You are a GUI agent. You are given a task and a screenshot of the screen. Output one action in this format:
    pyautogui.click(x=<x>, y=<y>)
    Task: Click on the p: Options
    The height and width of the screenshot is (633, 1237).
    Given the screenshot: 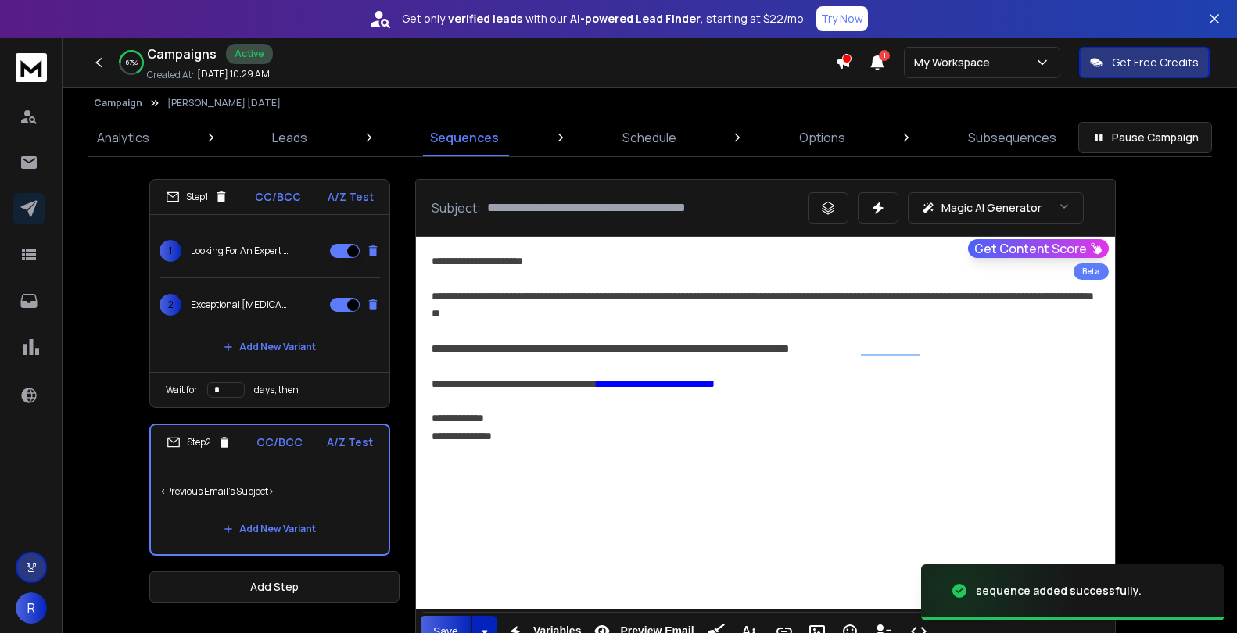 What is the action you would take?
    pyautogui.click(x=822, y=138)
    